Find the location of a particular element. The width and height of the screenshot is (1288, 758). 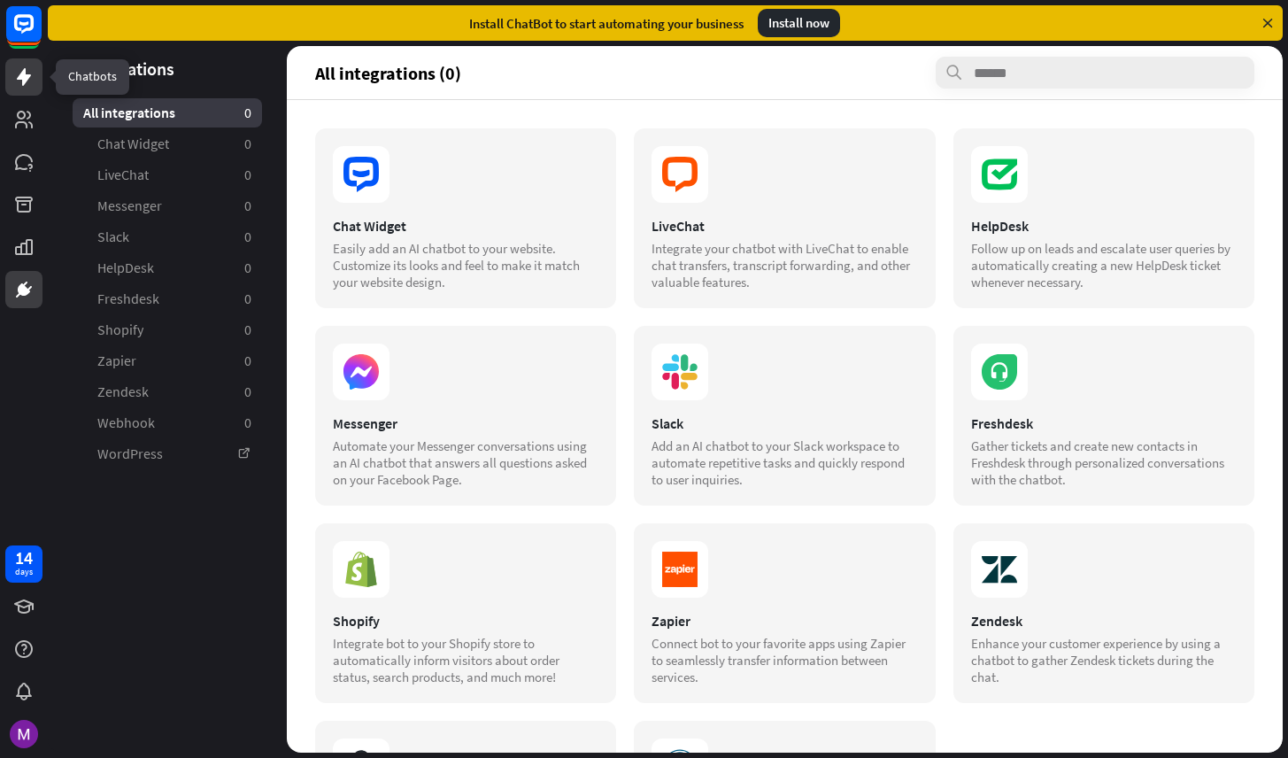

a: Chat Widget 0 is located at coordinates (167, 143).